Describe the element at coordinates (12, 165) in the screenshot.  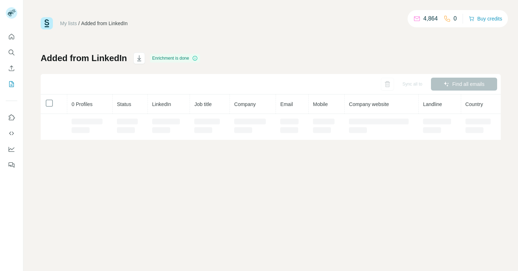
I see `button: Feedback` at that location.